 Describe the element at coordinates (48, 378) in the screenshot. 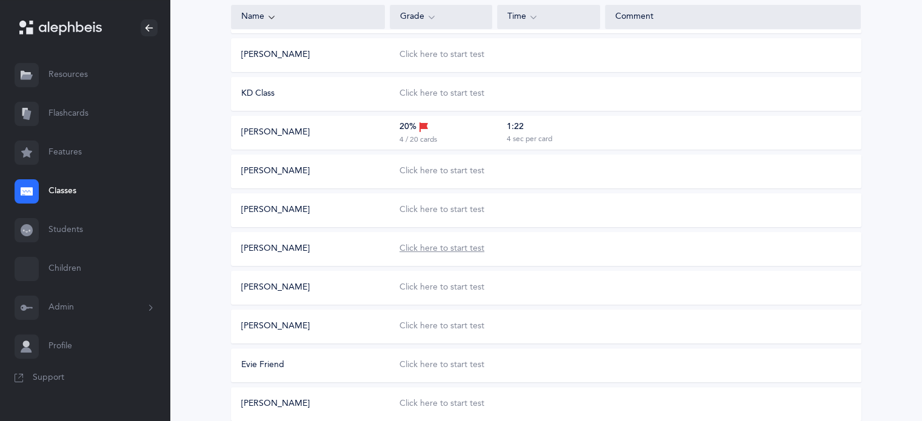

I see `span: Support` at that location.